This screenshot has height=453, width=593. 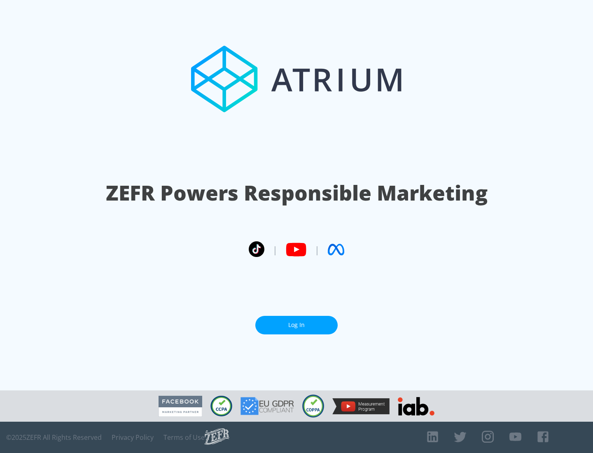 What do you see at coordinates (221, 406) in the screenshot?
I see `img: CCPA Compliant` at bounding box center [221, 406].